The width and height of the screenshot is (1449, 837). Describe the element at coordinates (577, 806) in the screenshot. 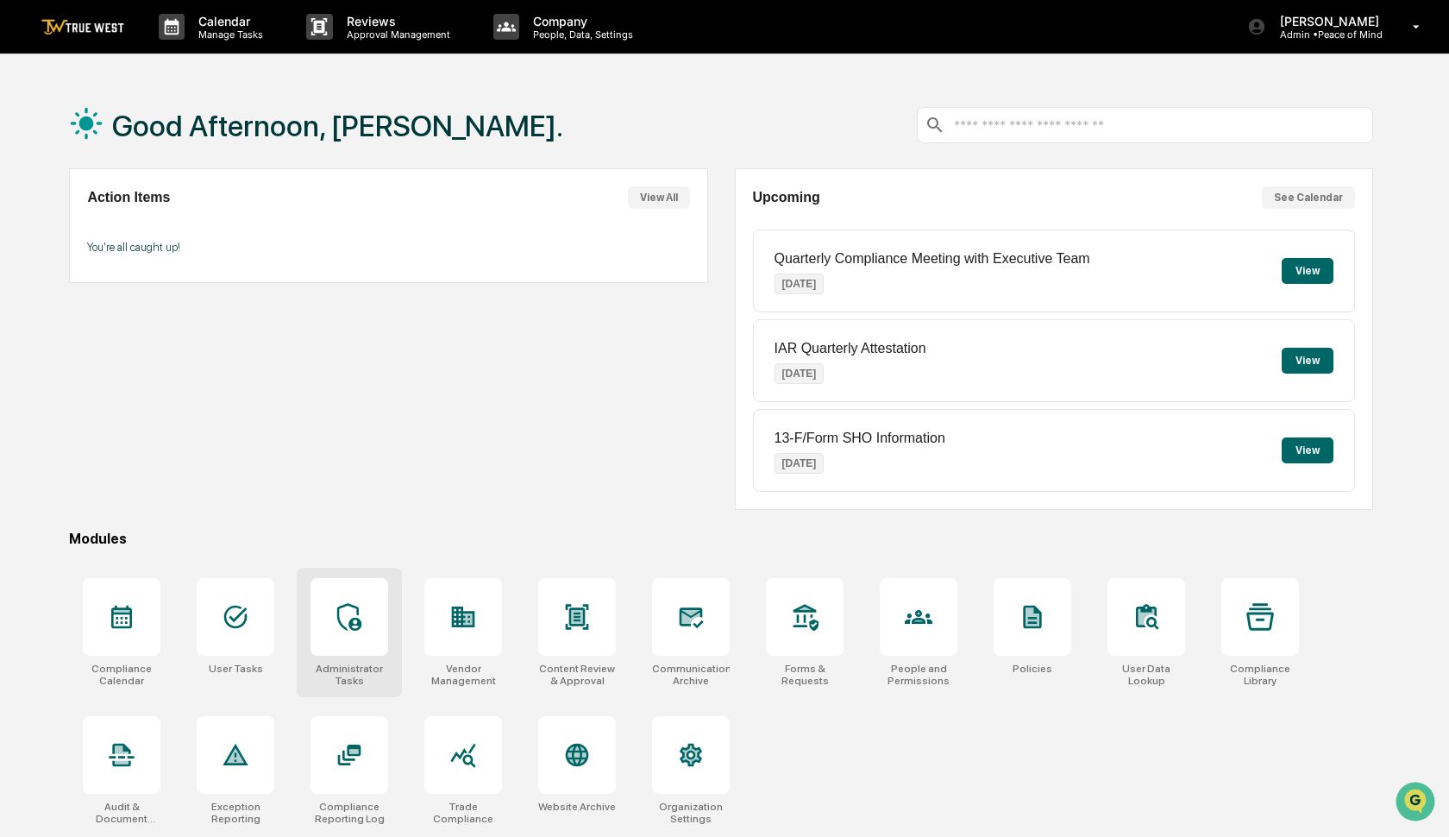

I see `div: Website Archive` at that location.